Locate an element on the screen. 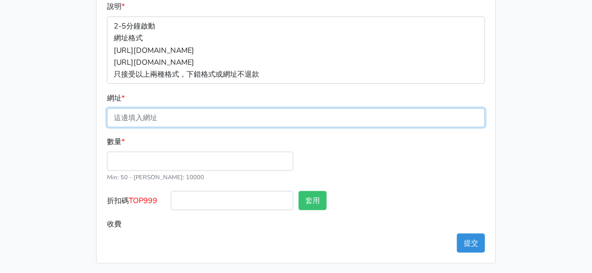  label: 數量 is located at coordinates (116, 142).